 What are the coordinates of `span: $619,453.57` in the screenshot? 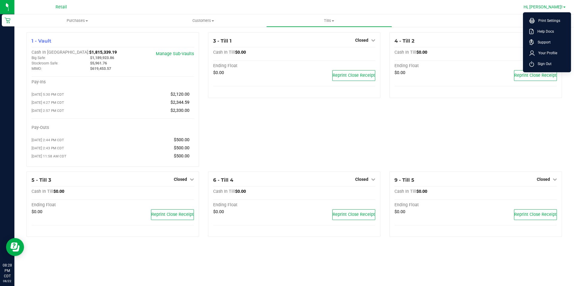 It's located at (101, 68).